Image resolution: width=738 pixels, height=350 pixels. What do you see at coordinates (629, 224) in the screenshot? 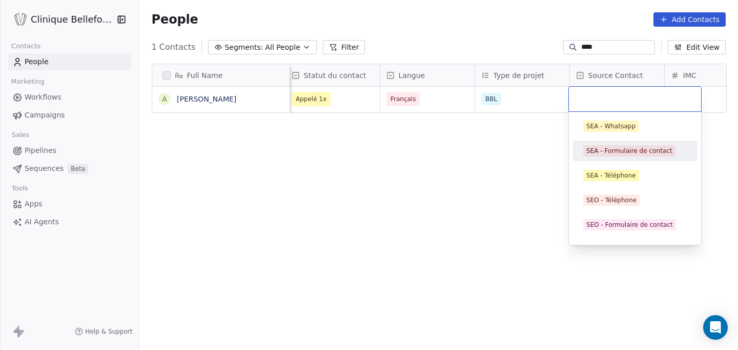
I see `div: SEO - Formulaire de contact` at bounding box center [629, 224].